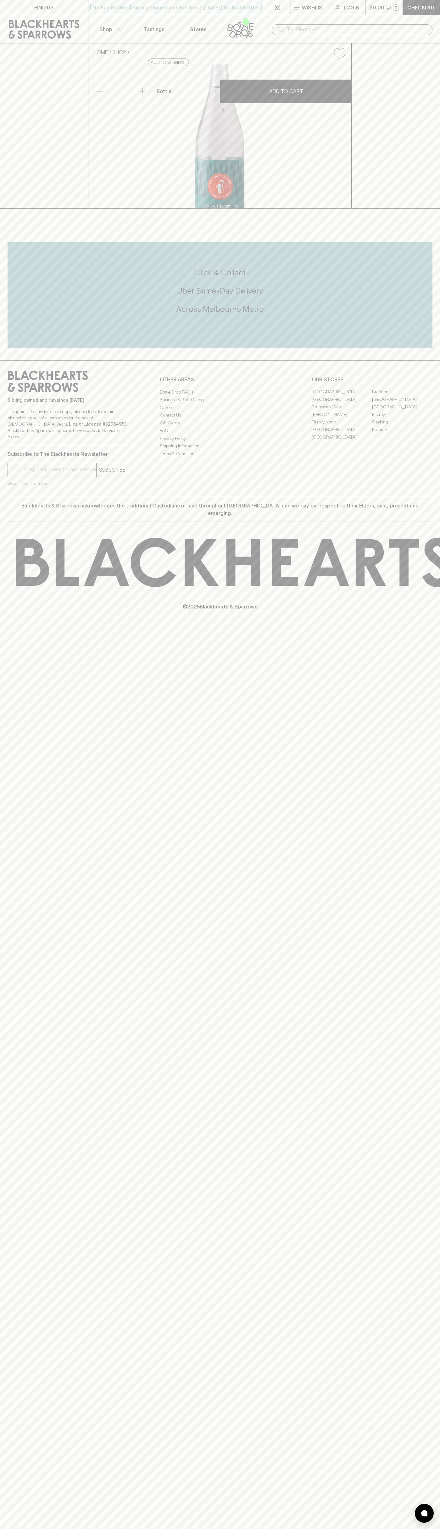 The width and height of the screenshot is (440, 1529). I want to click on p: Tastings, so click(154, 29).